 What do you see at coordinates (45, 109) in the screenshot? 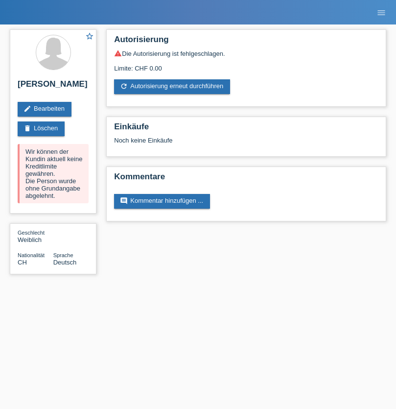
I see `a: editBearbeiten` at bounding box center [45, 109].